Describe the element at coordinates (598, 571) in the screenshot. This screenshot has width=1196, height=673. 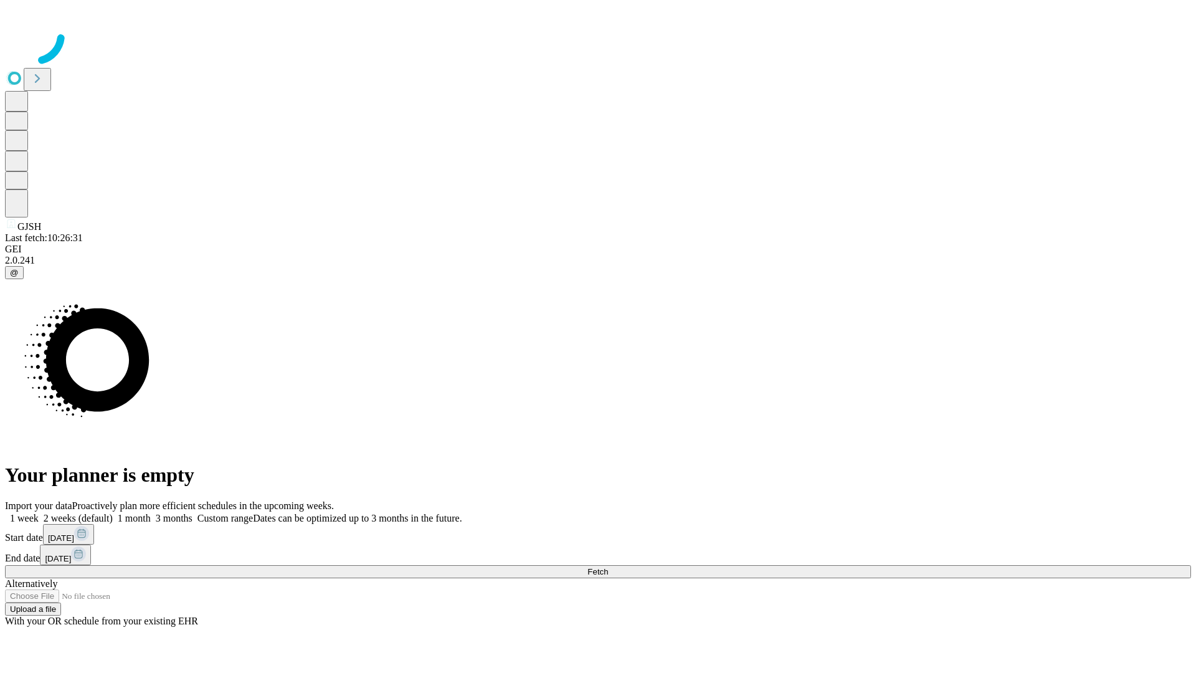
I see `button: Fetch` at that location.